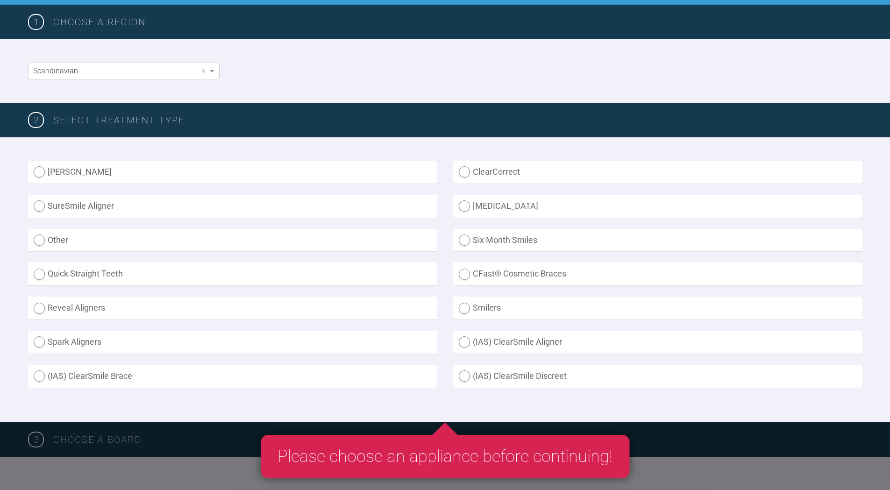 This screenshot has width=890, height=490. What do you see at coordinates (658, 308) in the screenshot?
I see `label: Smilers` at bounding box center [658, 308].